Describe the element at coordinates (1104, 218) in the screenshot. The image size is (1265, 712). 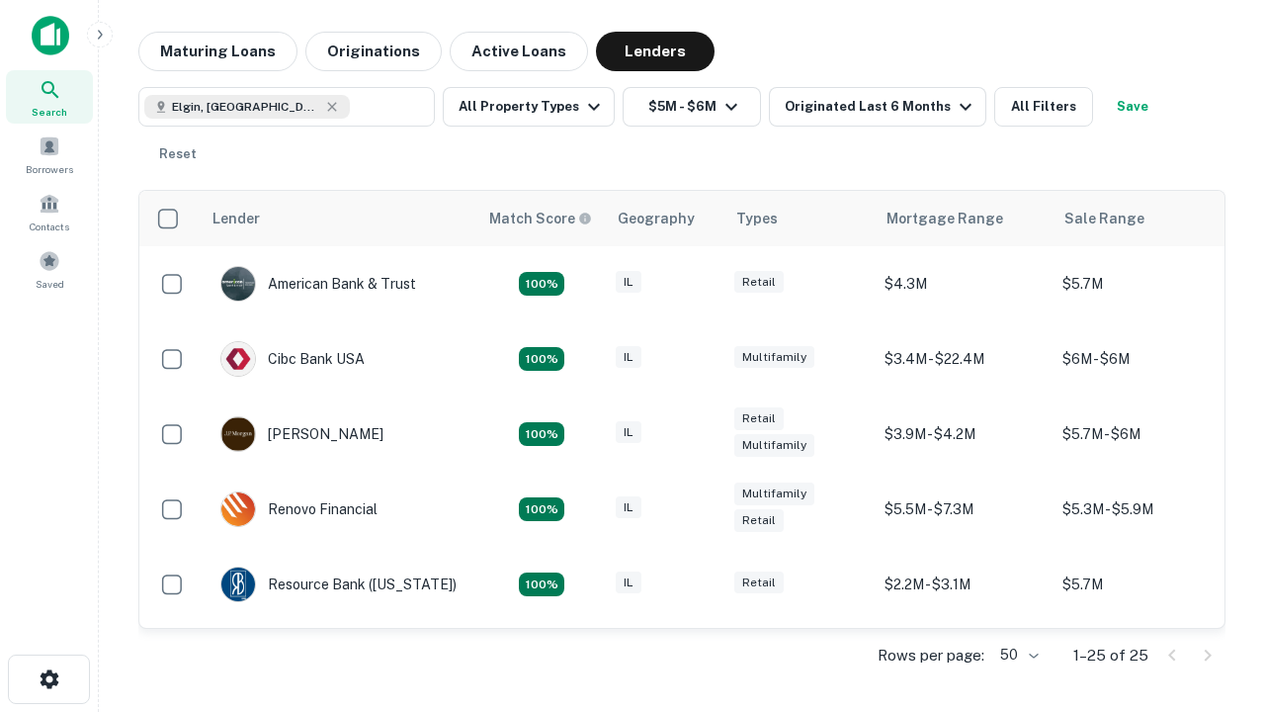
I see `div: Sale Range` at that location.